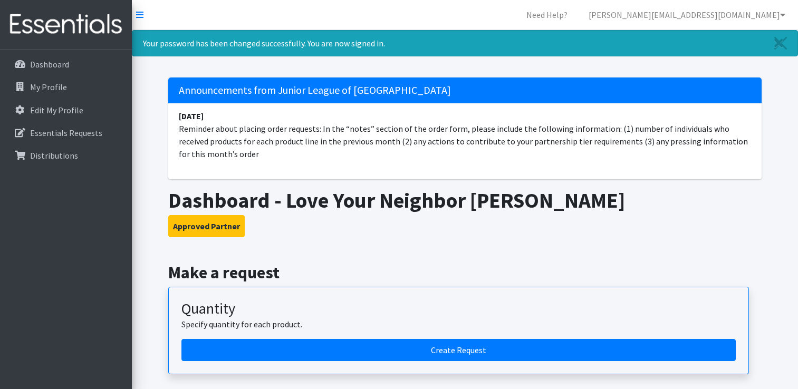 This screenshot has width=798, height=389. What do you see at coordinates (49, 87) in the screenshot?
I see `p: My Profile` at bounding box center [49, 87].